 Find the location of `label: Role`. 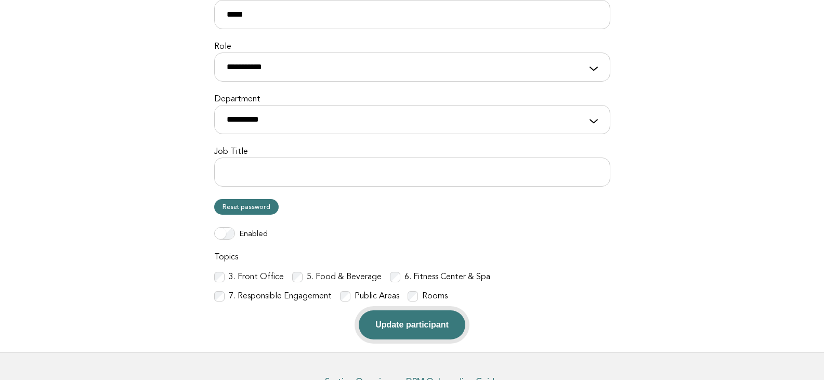

label: Role is located at coordinates (412, 47).